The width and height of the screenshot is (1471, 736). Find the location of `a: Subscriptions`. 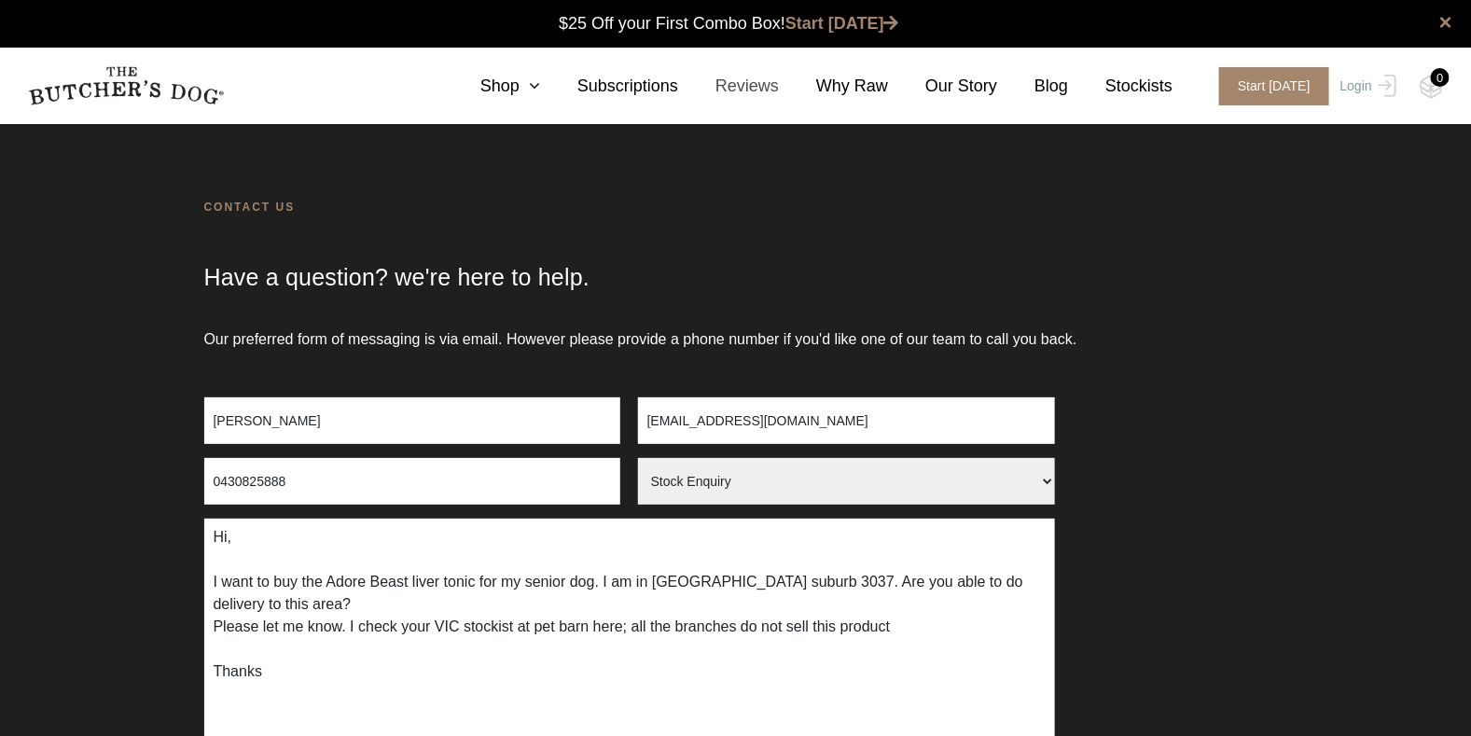

a: Subscriptions is located at coordinates (609, 86).